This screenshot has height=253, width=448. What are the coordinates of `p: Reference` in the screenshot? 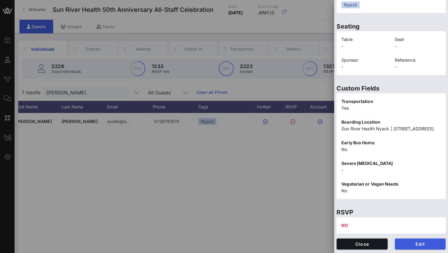 It's located at (418, 60).